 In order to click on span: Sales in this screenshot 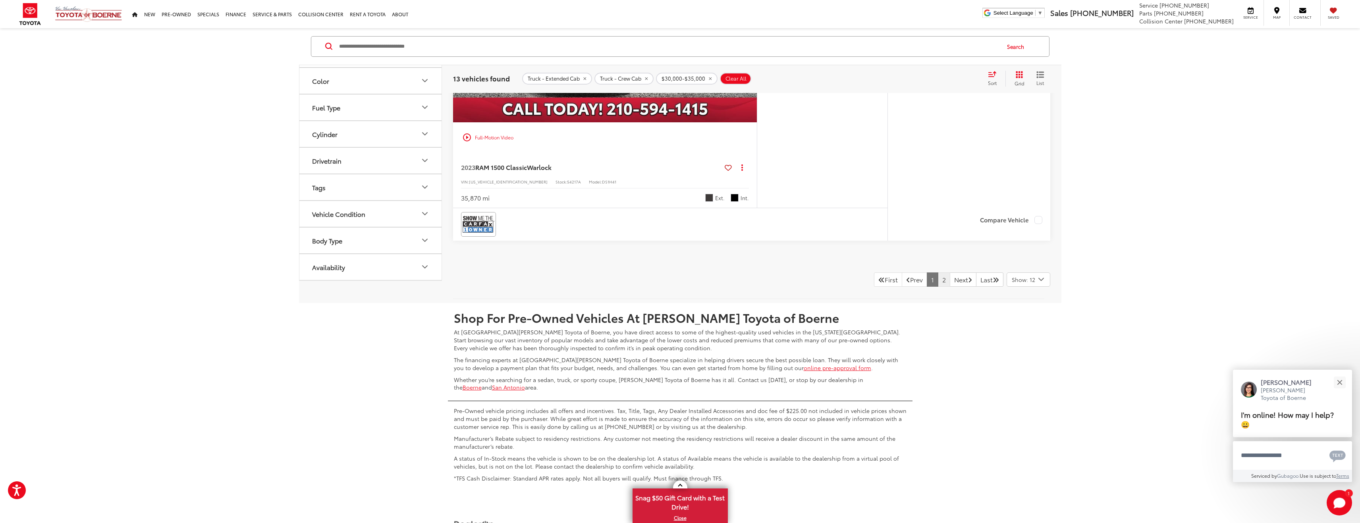, I will do `click(1059, 13)`.